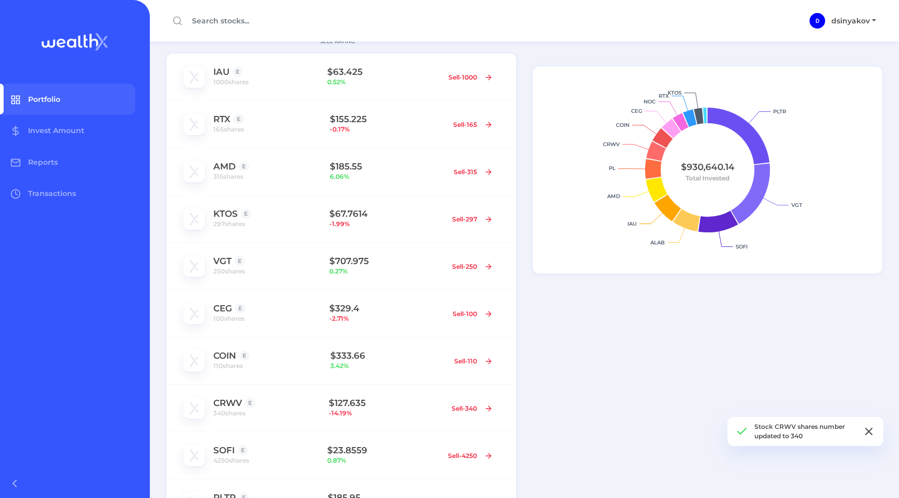  I want to click on tspan: Total Invested, so click(707, 178).